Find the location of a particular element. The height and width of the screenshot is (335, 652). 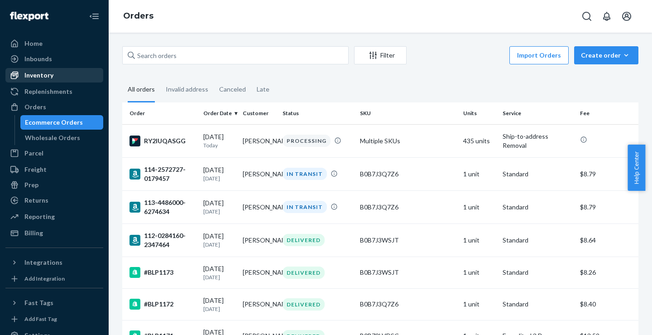

th: Service is located at coordinates (537, 113).